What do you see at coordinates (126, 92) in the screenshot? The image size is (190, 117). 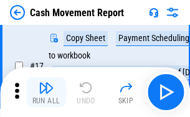 I see `button: Skip` at bounding box center [126, 92].